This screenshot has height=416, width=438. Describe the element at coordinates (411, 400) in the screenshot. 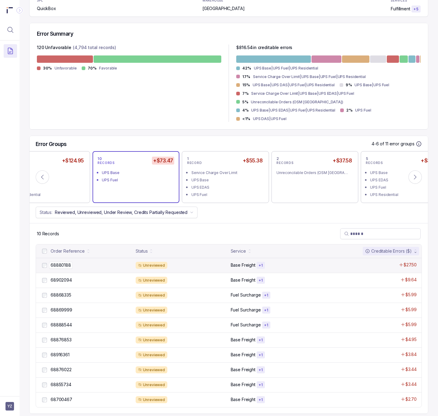

I see `p: $2.70` at that location.